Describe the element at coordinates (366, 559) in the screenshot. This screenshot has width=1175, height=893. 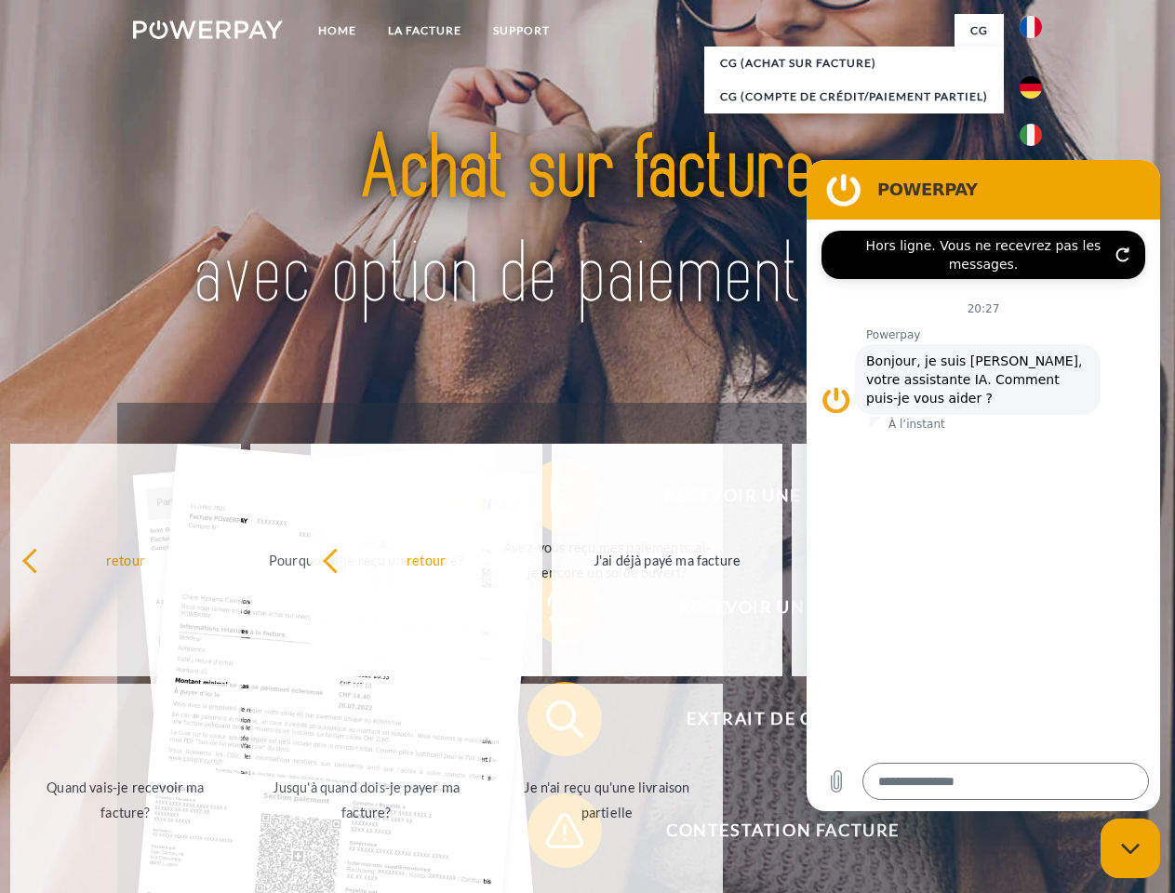
I see `div: Pourquoi ai-je reçu une facture?` at that location.